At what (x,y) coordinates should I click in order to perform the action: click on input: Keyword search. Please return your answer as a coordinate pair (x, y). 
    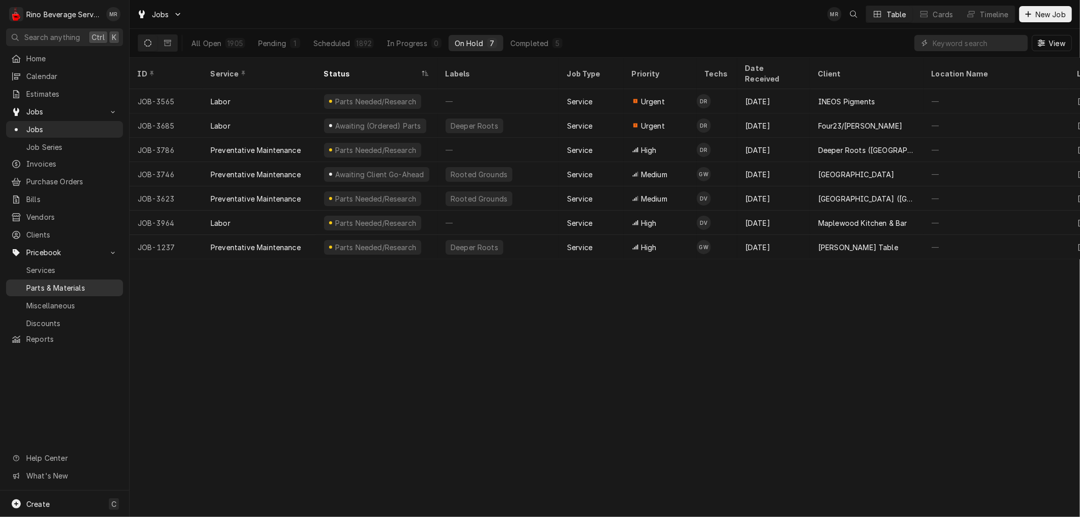
    Looking at the image, I should click on (977, 43).